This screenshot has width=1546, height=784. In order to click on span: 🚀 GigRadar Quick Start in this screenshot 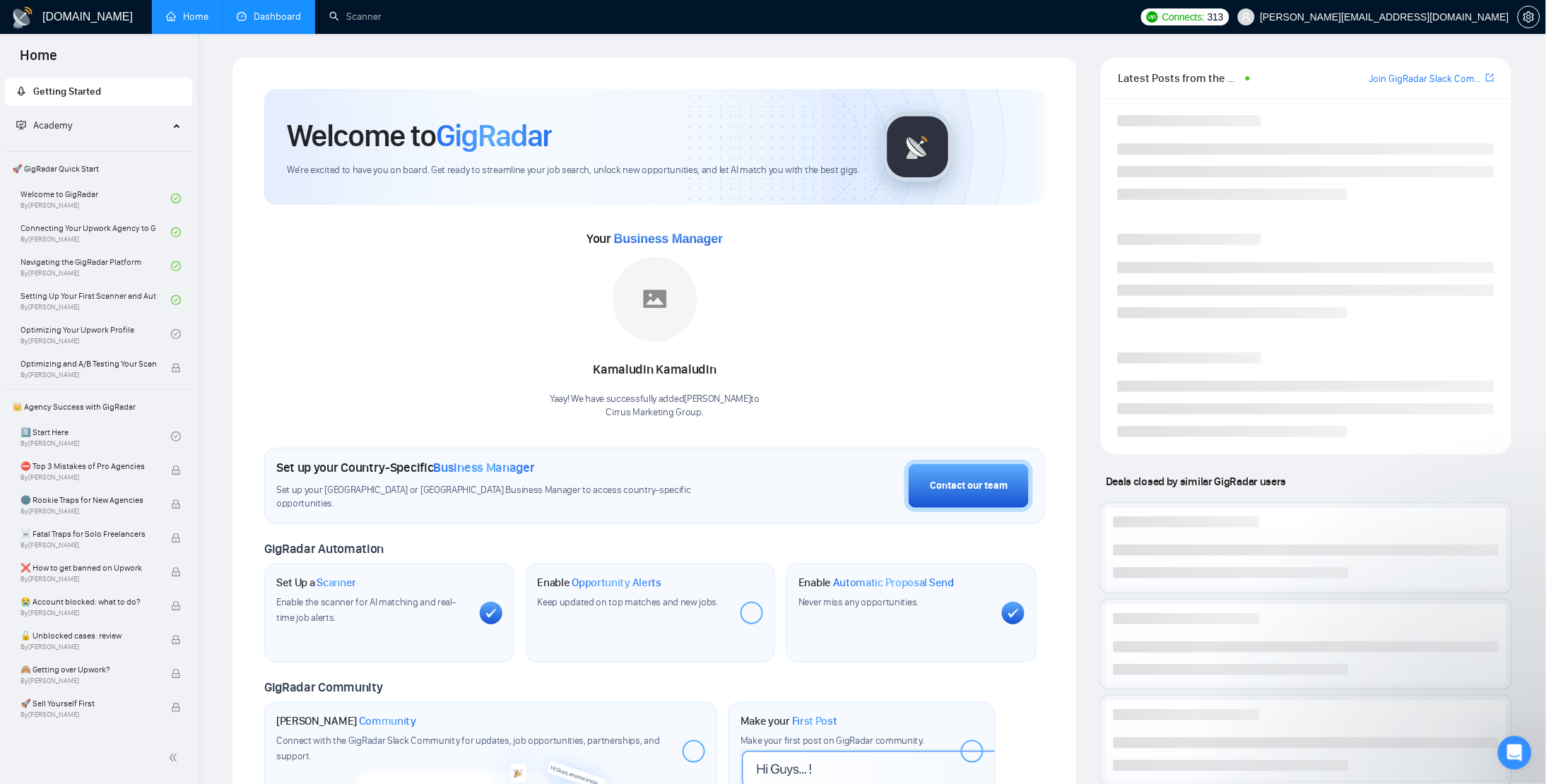, I will do `click(99, 169)`.